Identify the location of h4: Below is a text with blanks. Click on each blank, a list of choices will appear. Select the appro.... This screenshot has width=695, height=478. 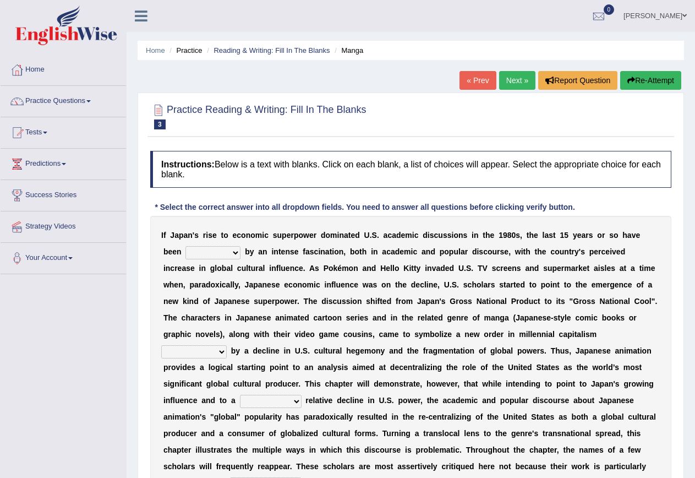
(410, 169).